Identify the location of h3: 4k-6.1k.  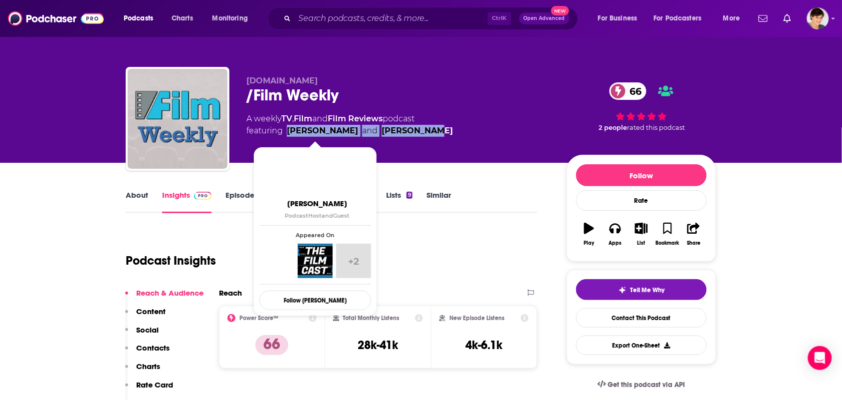
(485, 345).